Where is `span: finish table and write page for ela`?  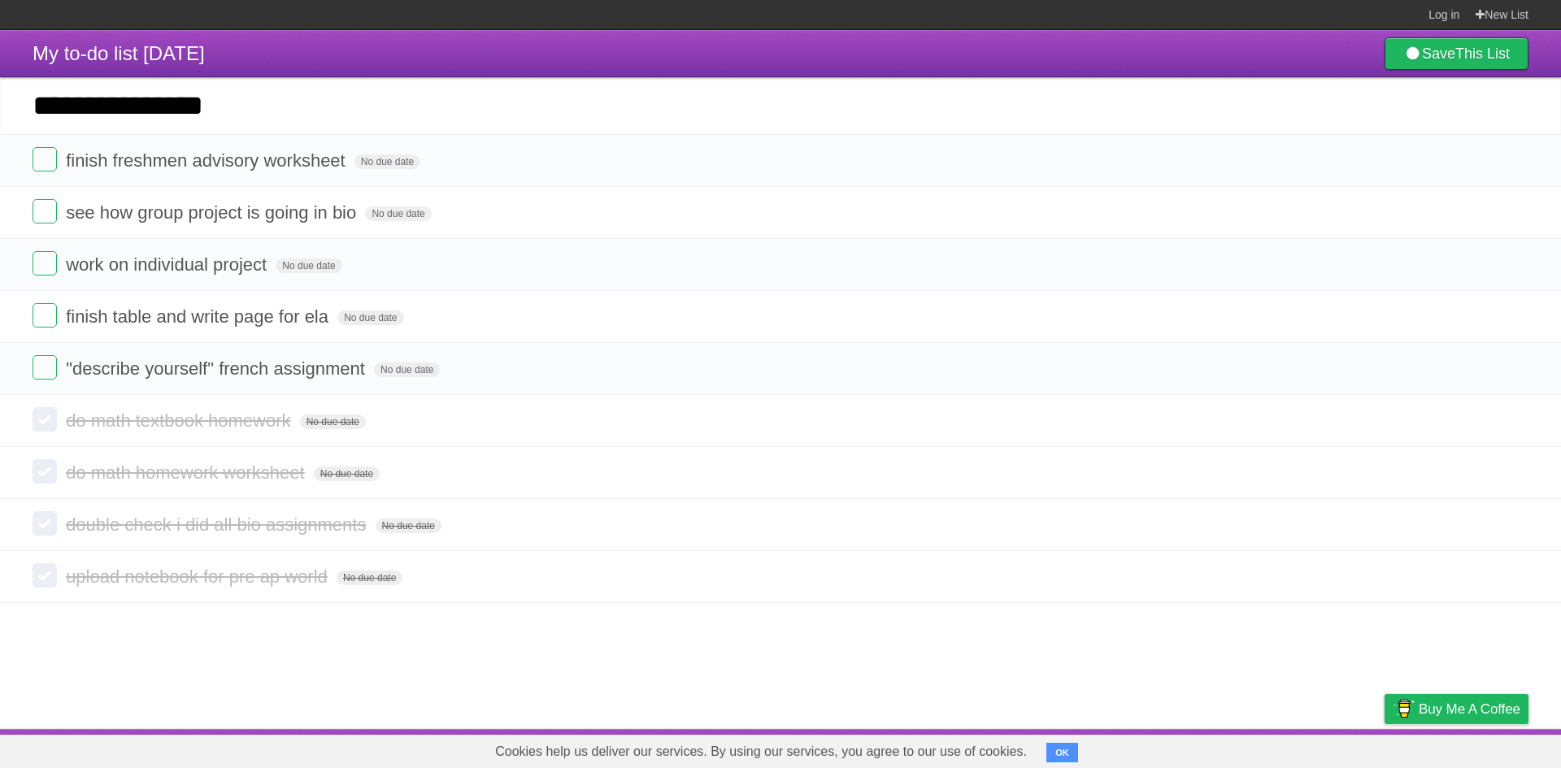
span: finish table and write page for ela is located at coordinates (199, 316).